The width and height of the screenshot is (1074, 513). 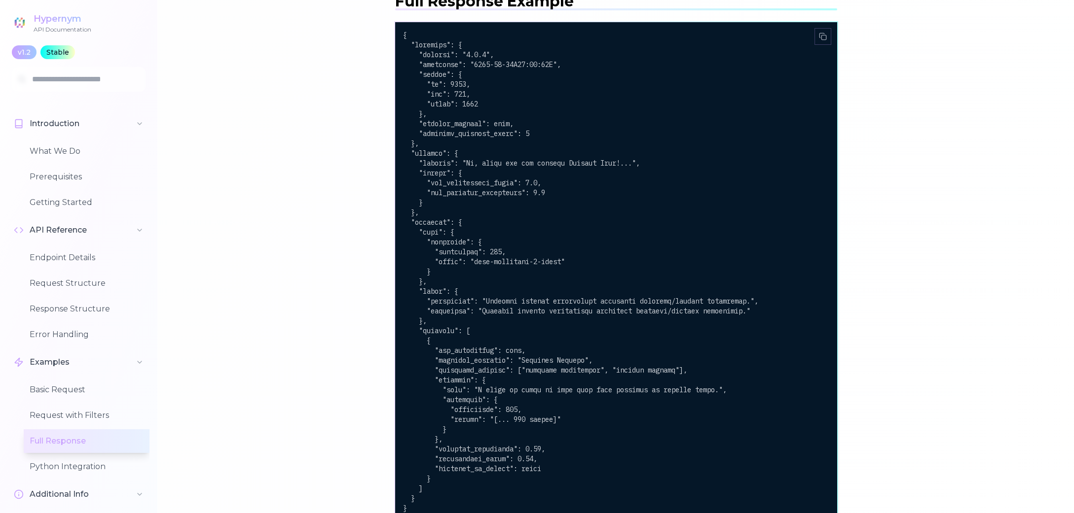 I want to click on a: HypernymAPI Documentation, so click(x=51, y=23).